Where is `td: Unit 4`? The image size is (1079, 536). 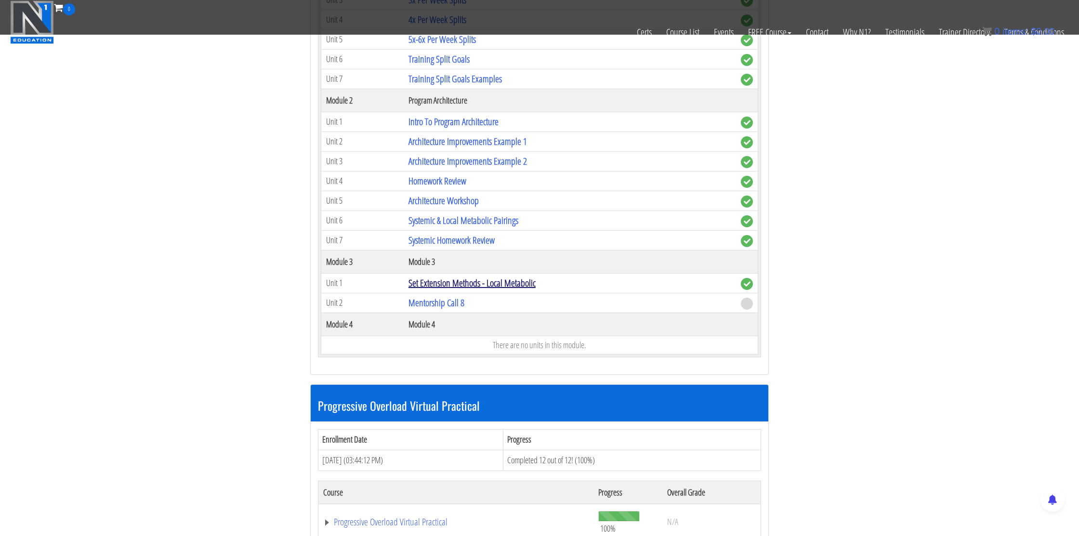 td: Unit 4 is located at coordinates (362, 181).